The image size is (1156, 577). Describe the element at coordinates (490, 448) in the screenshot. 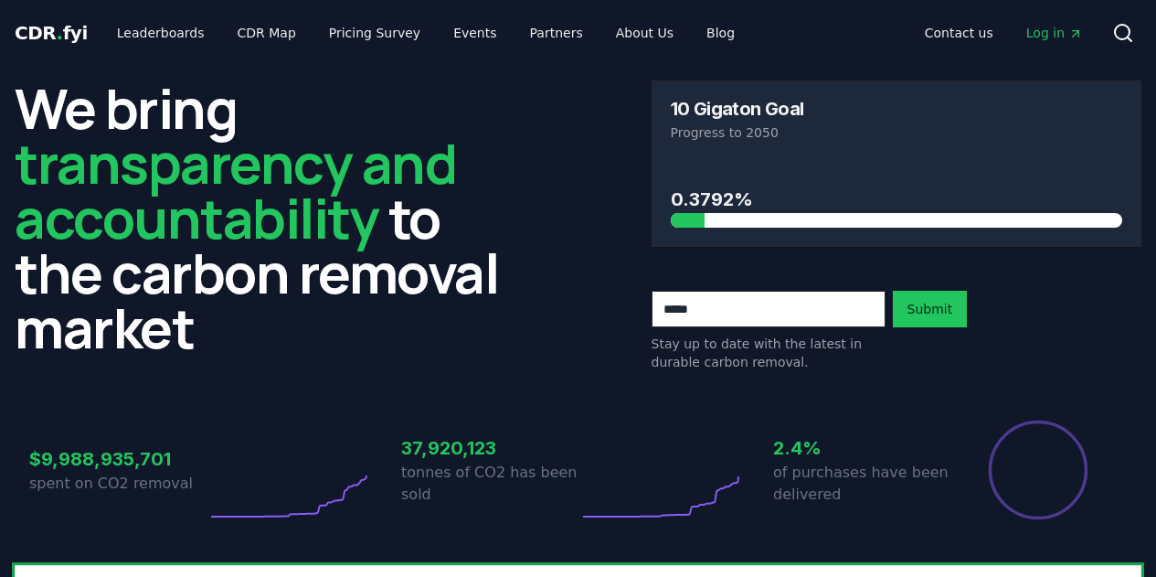

I see `h3: 37,920,123` at that location.